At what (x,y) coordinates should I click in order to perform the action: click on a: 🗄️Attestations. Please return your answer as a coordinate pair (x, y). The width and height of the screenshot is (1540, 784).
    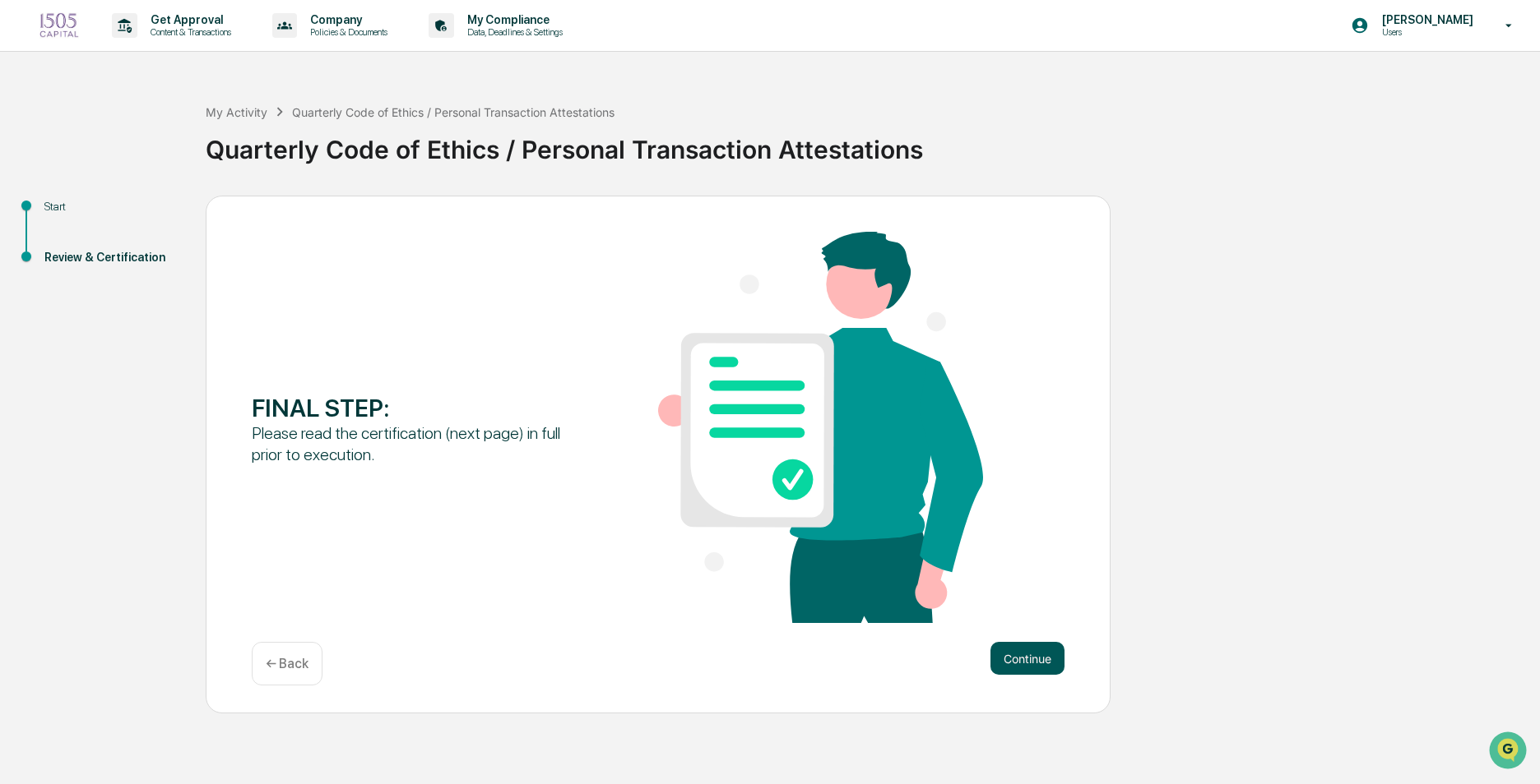
    Looking at the image, I should click on (161, 216).